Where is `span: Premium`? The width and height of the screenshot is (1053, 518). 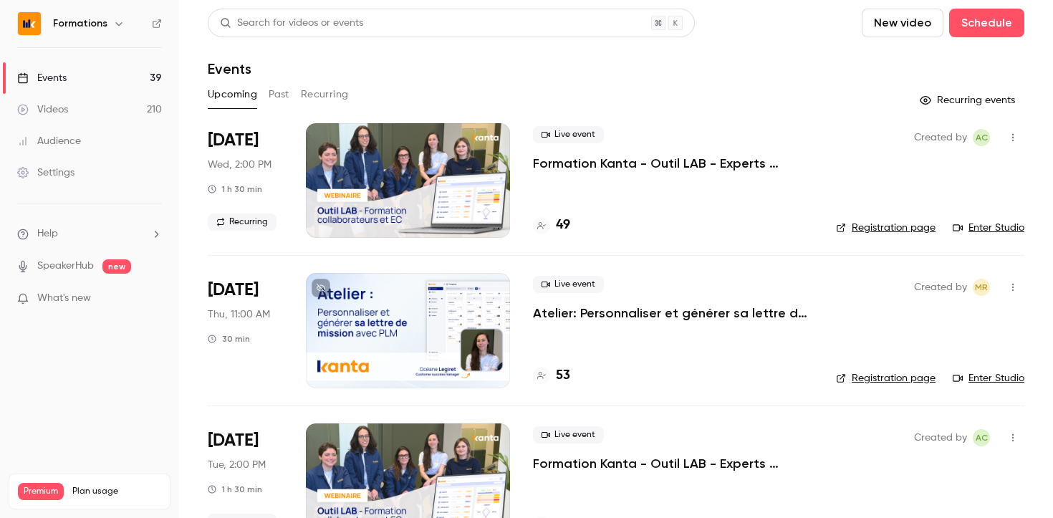 span: Premium is located at coordinates (41, 491).